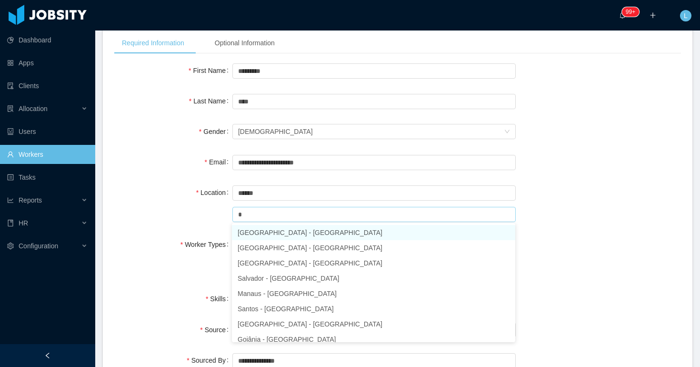 The height and width of the screenshot is (367, 700). I want to click on label: Email, so click(219, 162).